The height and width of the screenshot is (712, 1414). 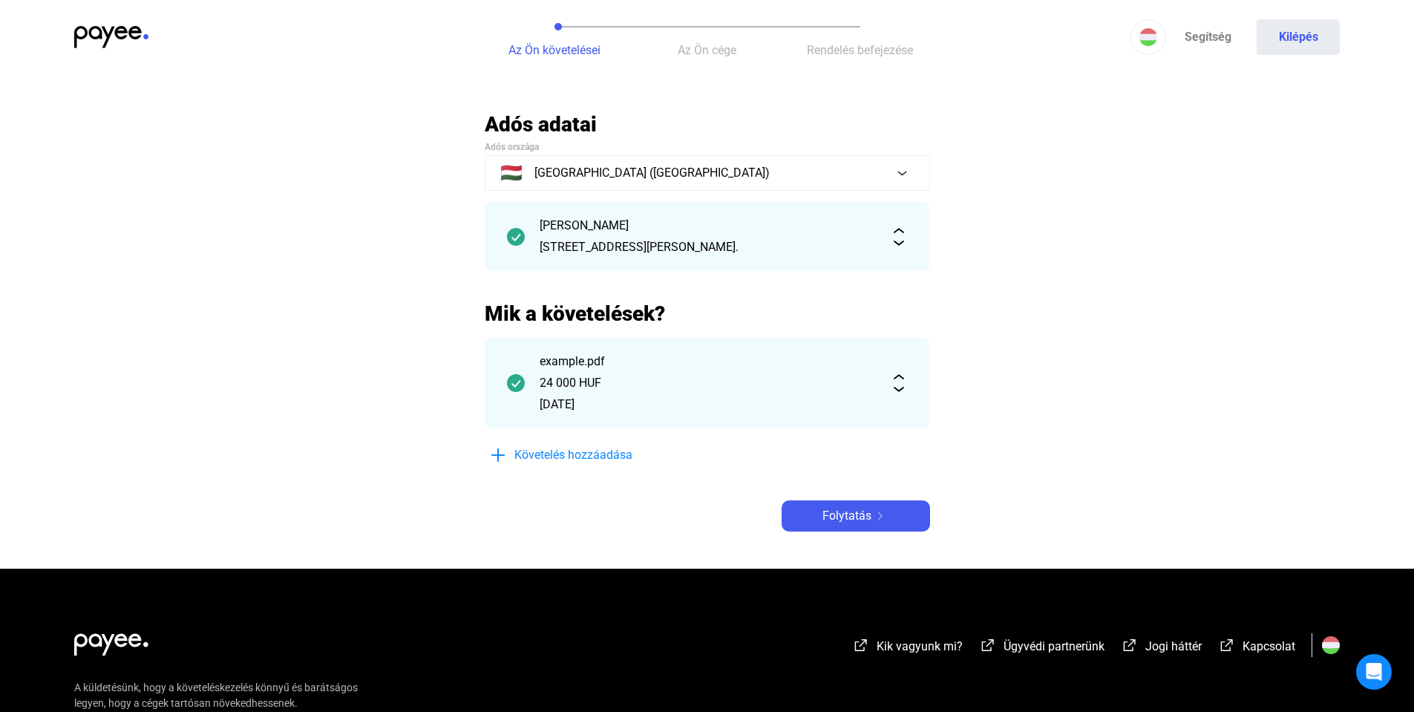 I want to click on img: arrow-right-white, so click(x=880, y=516).